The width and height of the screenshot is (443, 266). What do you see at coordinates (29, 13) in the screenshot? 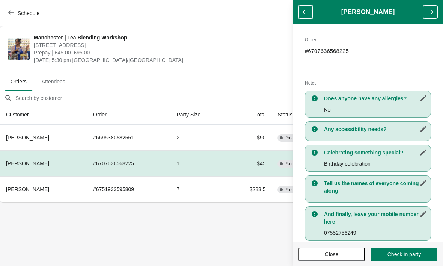
I see `span: Schedule` at bounding box center [29, 13].